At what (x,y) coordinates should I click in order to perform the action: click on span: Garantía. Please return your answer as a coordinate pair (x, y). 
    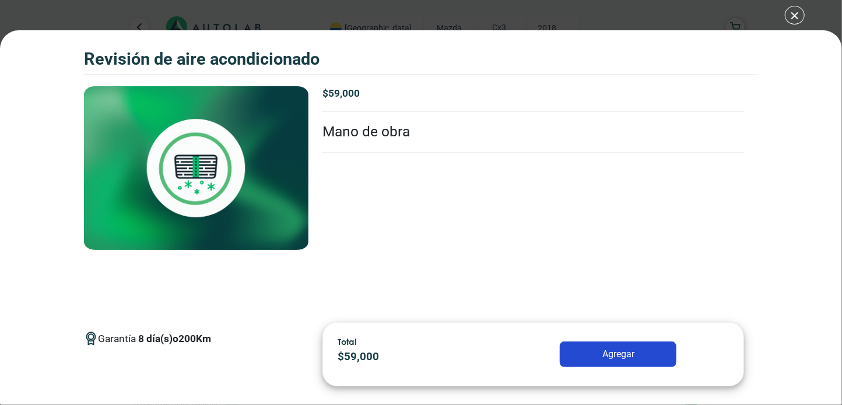
    Looking at the image, I should click on (154, 344).